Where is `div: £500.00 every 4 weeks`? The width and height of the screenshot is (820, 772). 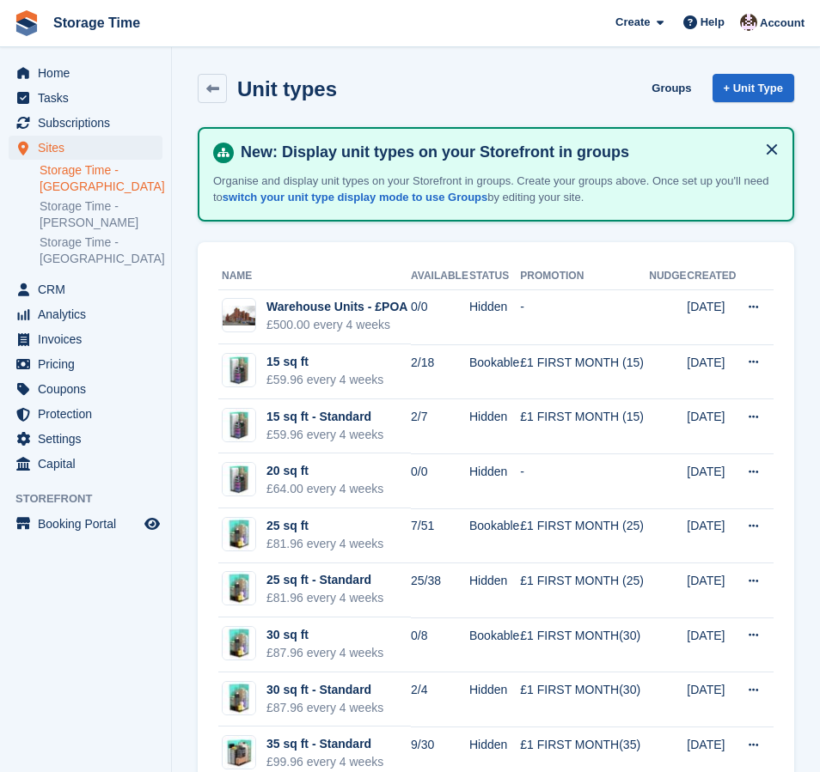 div: £500.00 every 4 weeks is located at coordinates (337, 325).